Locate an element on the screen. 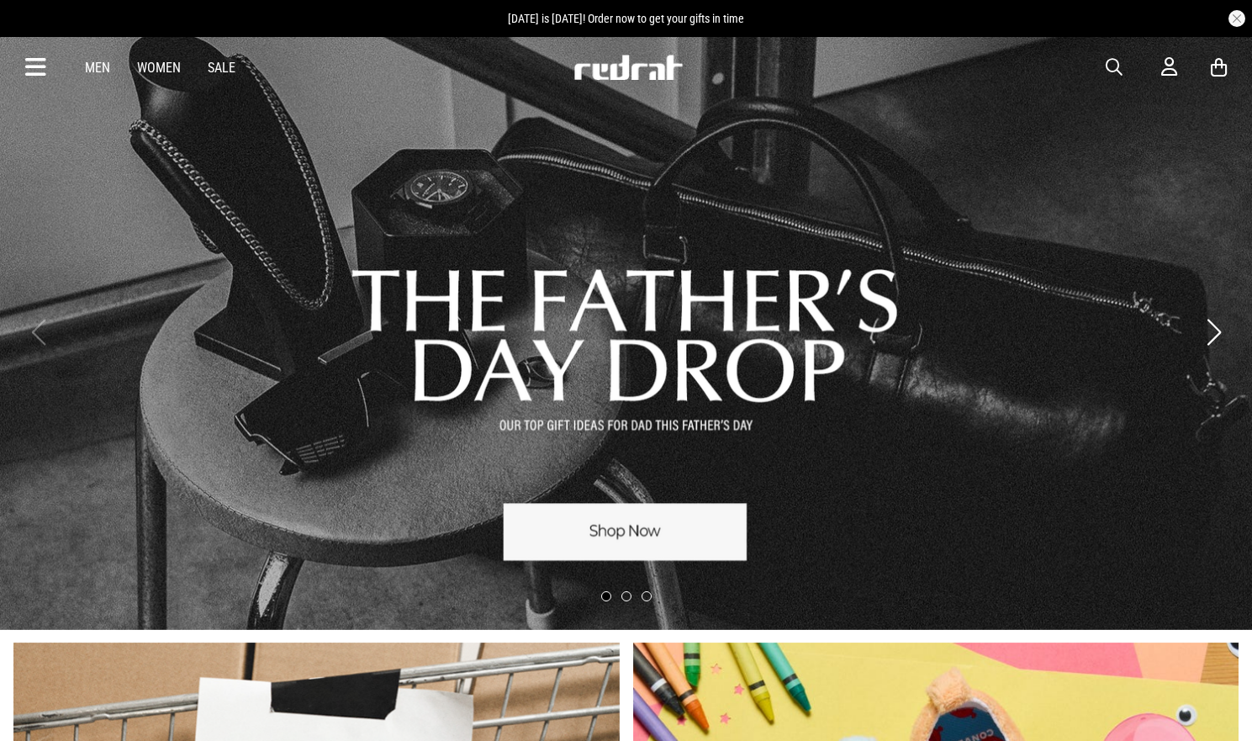 This screenshot has height=741, width=1252. button: Previous slide is located at coordinates (38, 332).